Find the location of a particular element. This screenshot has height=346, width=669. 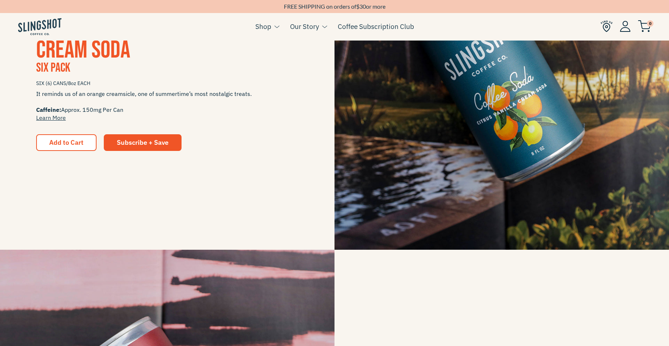

span: Six Pack is located at coordinates (53, 68).